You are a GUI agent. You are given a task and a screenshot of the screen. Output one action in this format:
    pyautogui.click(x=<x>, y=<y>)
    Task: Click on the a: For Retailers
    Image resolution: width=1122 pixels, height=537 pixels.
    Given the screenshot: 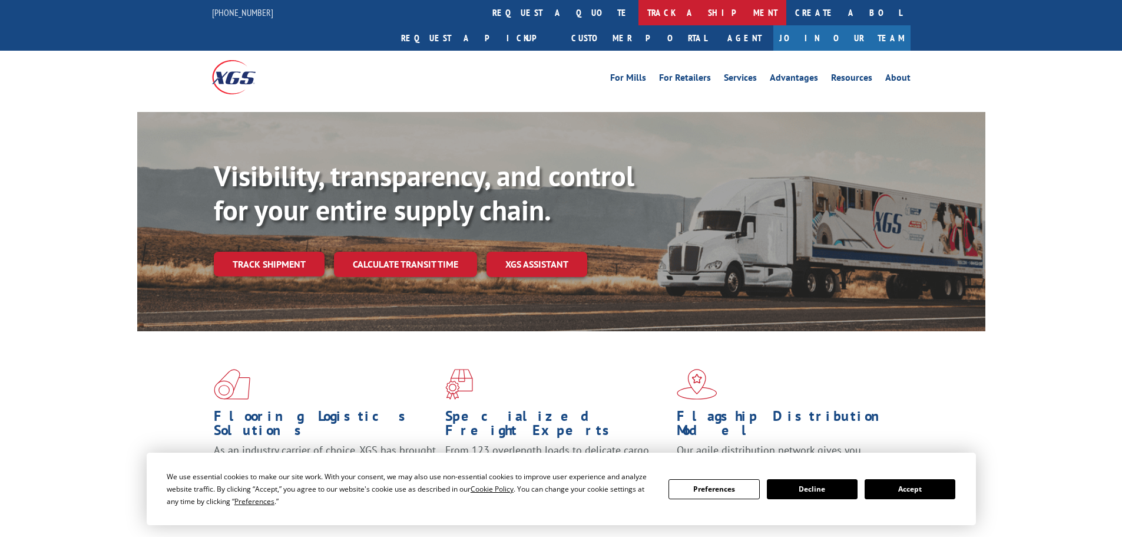 What is the action you would take?
    pyautogui.click(x=685, y=80)
    